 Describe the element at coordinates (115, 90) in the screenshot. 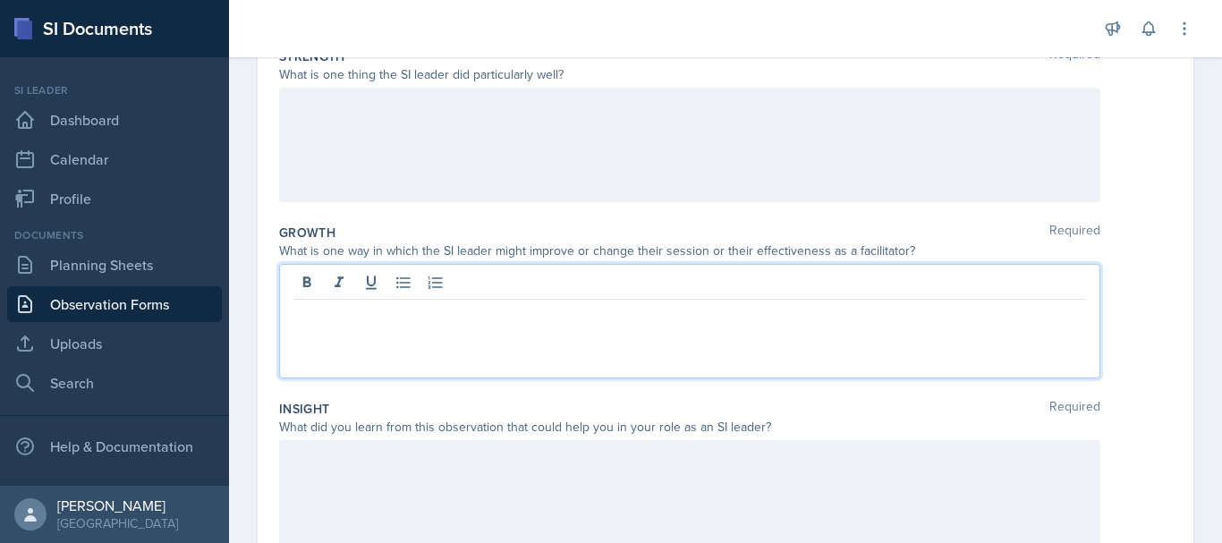

I see `div: Si leader` at that location.